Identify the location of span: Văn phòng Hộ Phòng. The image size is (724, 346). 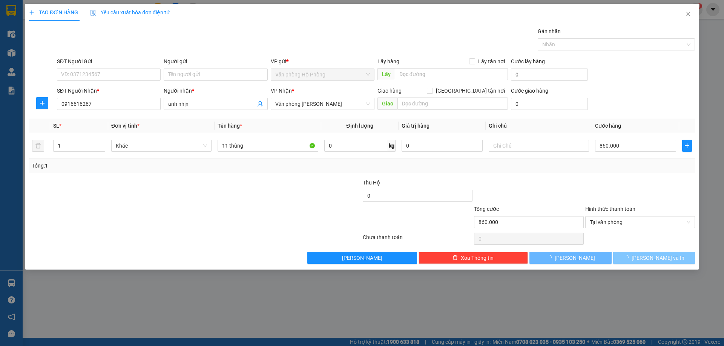
(322, 75).